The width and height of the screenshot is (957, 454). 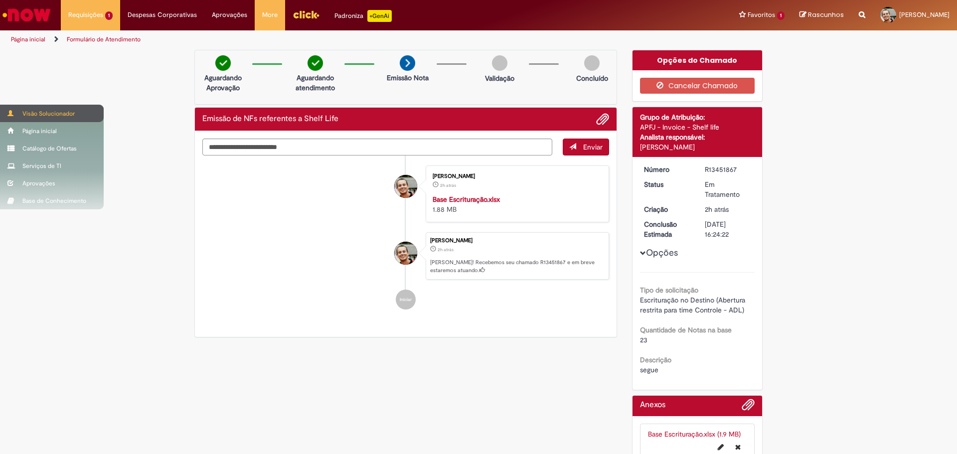 I want to click on p: Aguardando atendimento, so click(x=315, y=83).